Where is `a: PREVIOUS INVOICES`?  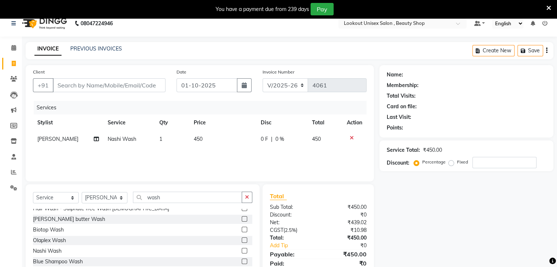 a: PREVIOUS INVOICES is located at coordinates (96, 49).